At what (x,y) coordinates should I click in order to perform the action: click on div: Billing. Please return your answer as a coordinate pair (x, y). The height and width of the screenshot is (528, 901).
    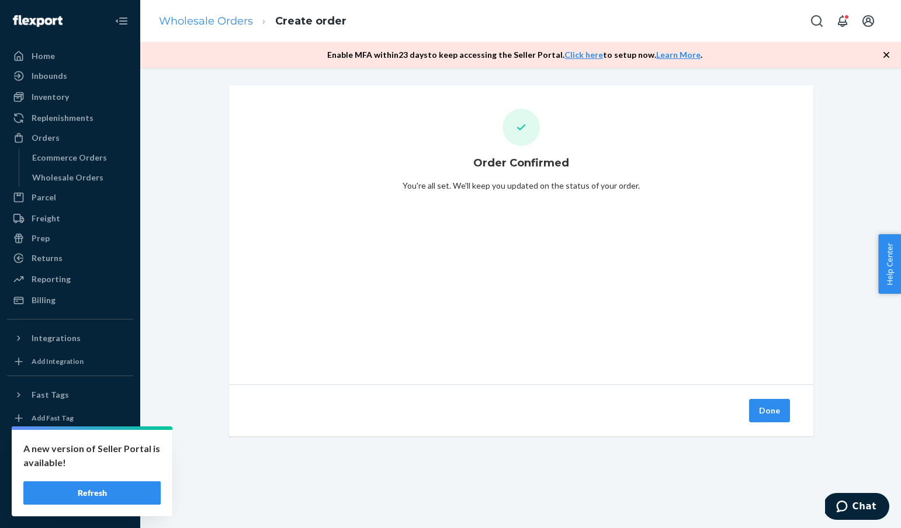
    Looking at the image, I should click on (43, 300).